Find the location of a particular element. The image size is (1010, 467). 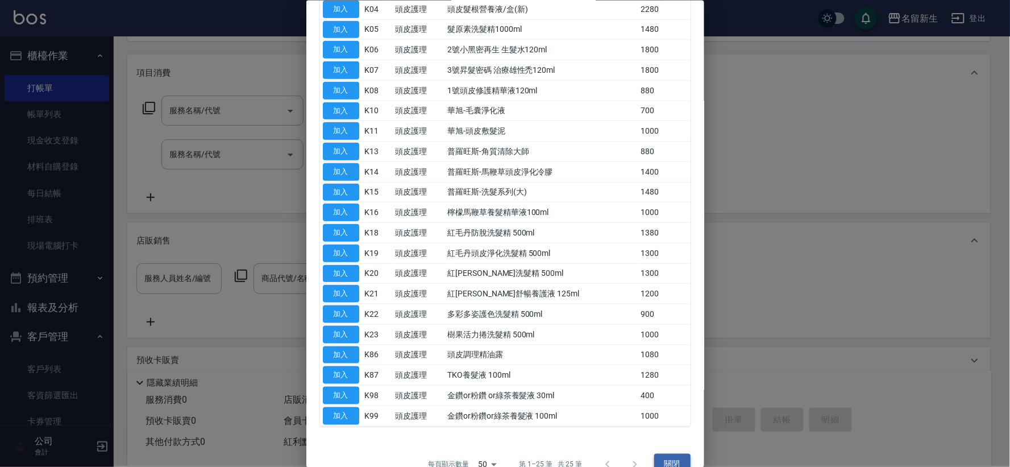

td: 普羅旺斯-洗髮系列(大) is located at coordinates (541, 192).